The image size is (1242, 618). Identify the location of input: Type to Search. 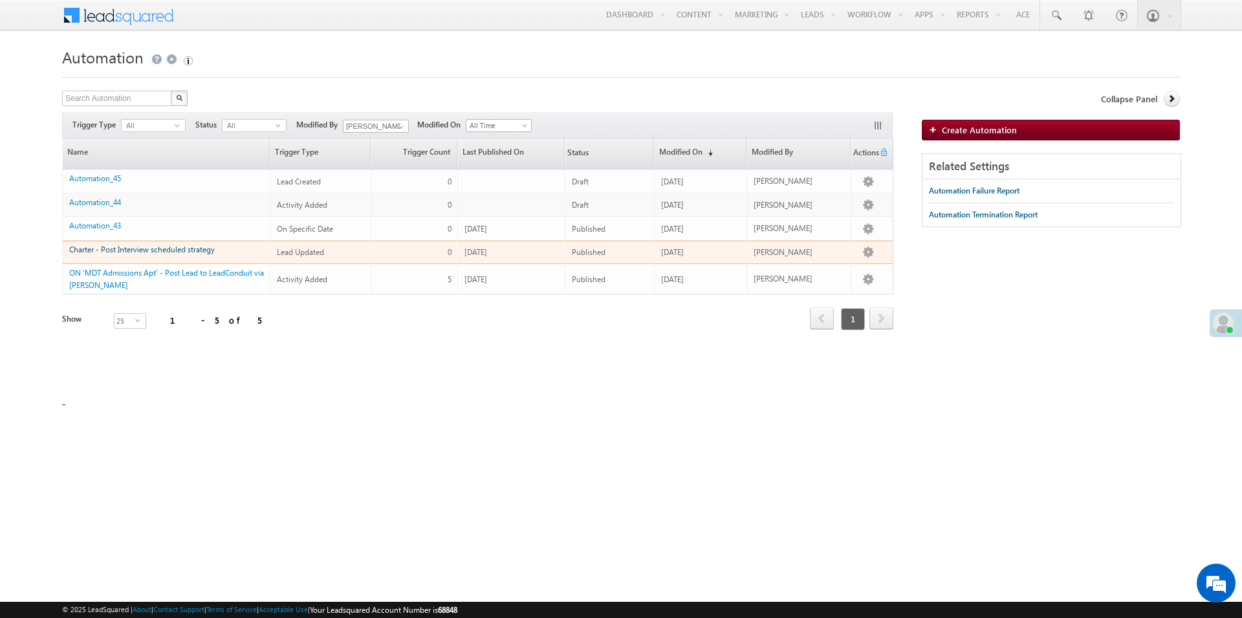
(376, 126).